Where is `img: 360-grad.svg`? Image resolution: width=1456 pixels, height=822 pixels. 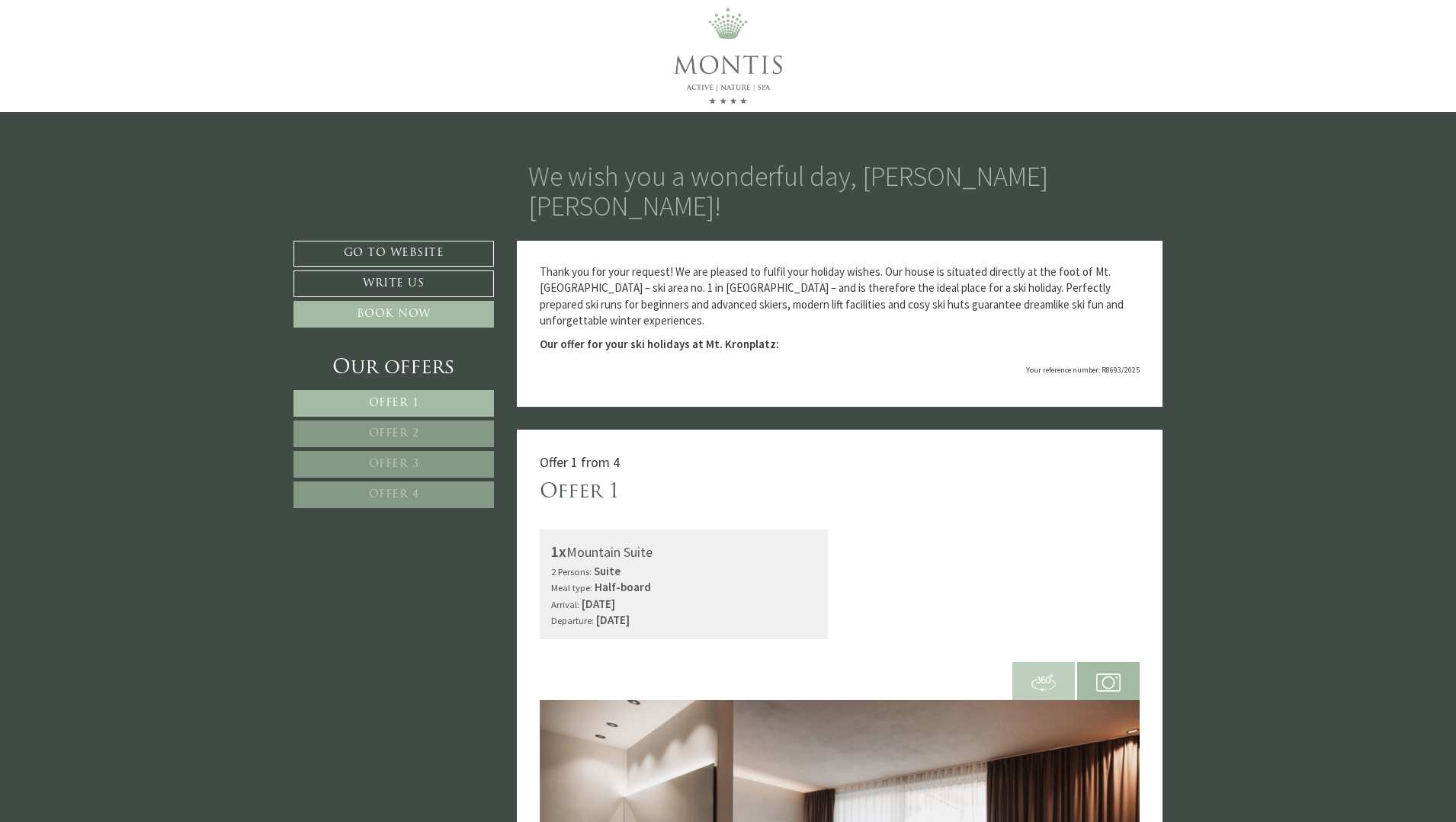
img: 360-grad.svg is located at coordinates (1043, 683).